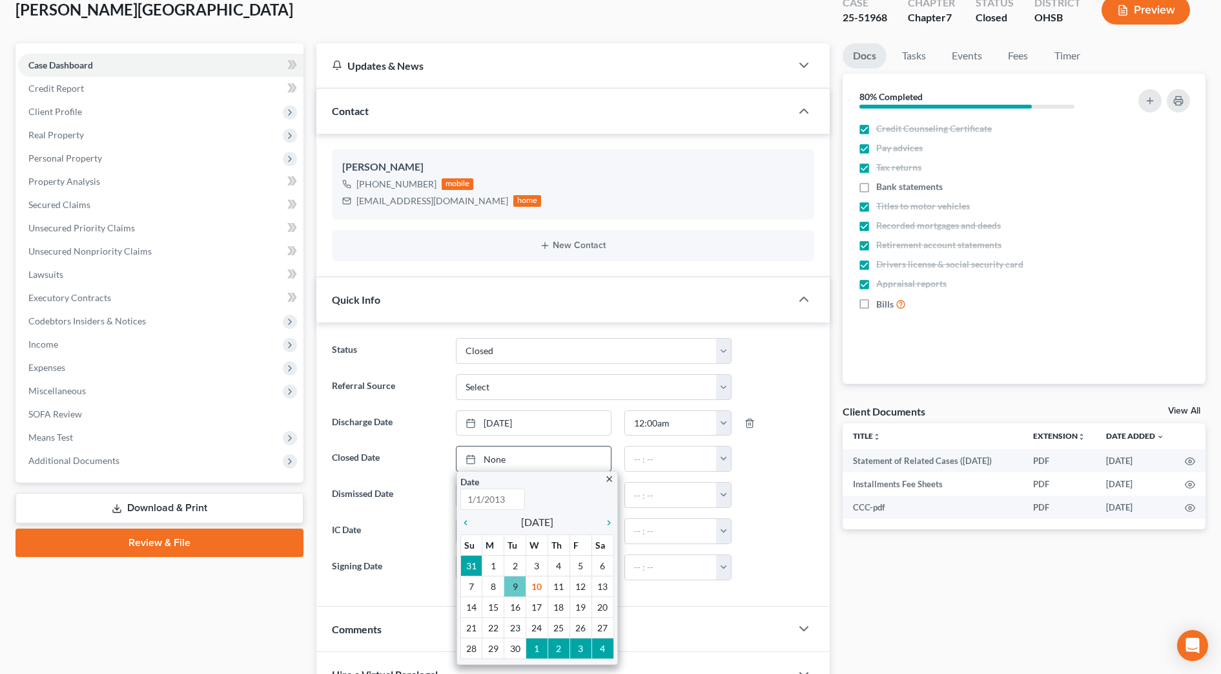 The width and height of the screenshot is (1221, 674). I want to click on span: Additional Documents, so click(74, 460).